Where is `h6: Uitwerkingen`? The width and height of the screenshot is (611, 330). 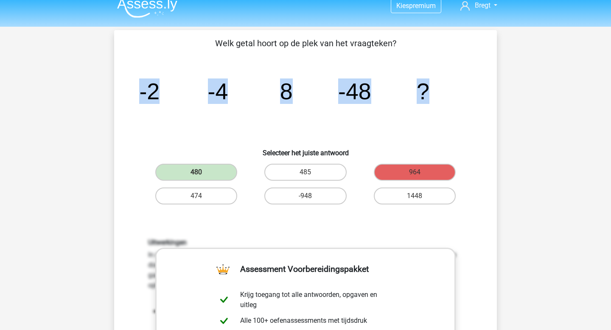 h6: Uitwerkingen is located at coordinates (306, 242).